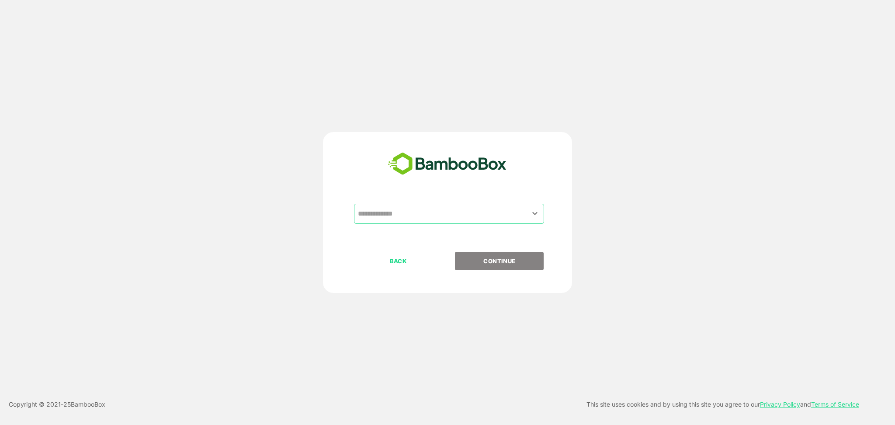 The image size is (895, 425). I want to click on p: CONTINUE, so click(499, 261).